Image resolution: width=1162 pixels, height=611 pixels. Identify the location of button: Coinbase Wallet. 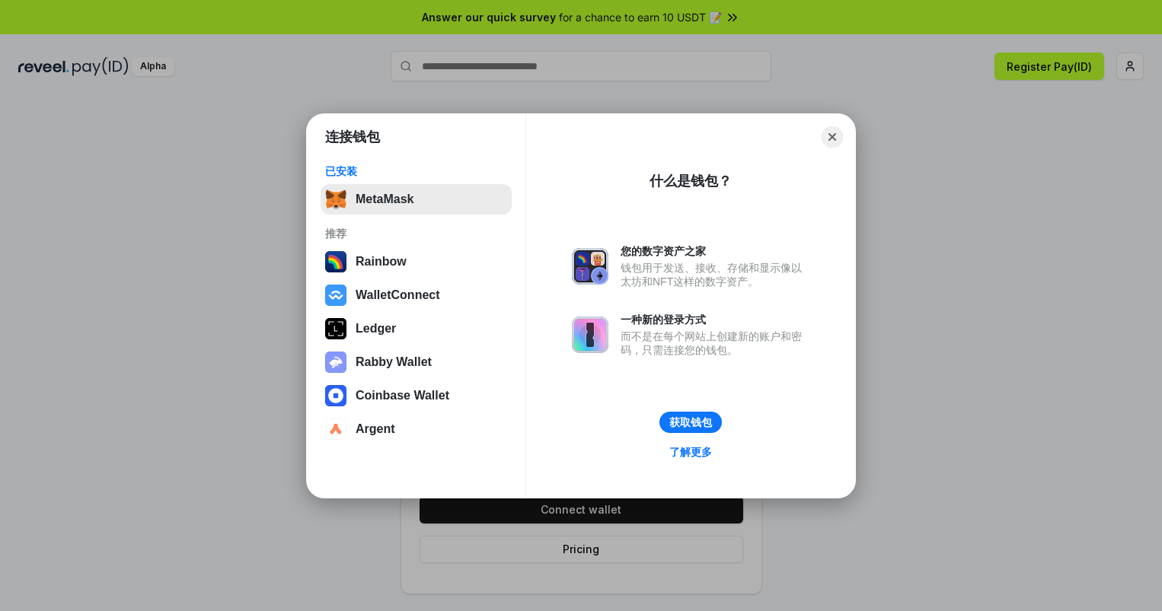
(416, 396).